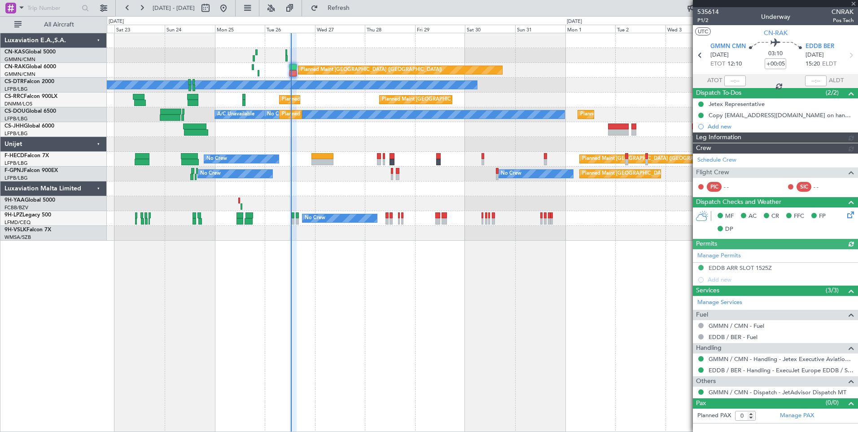 This screenshot has height=432, width=858. What do you see at coordinates (701, 403) in the screenshot?
I see `span: Pax` at bounding box center [701, 403].